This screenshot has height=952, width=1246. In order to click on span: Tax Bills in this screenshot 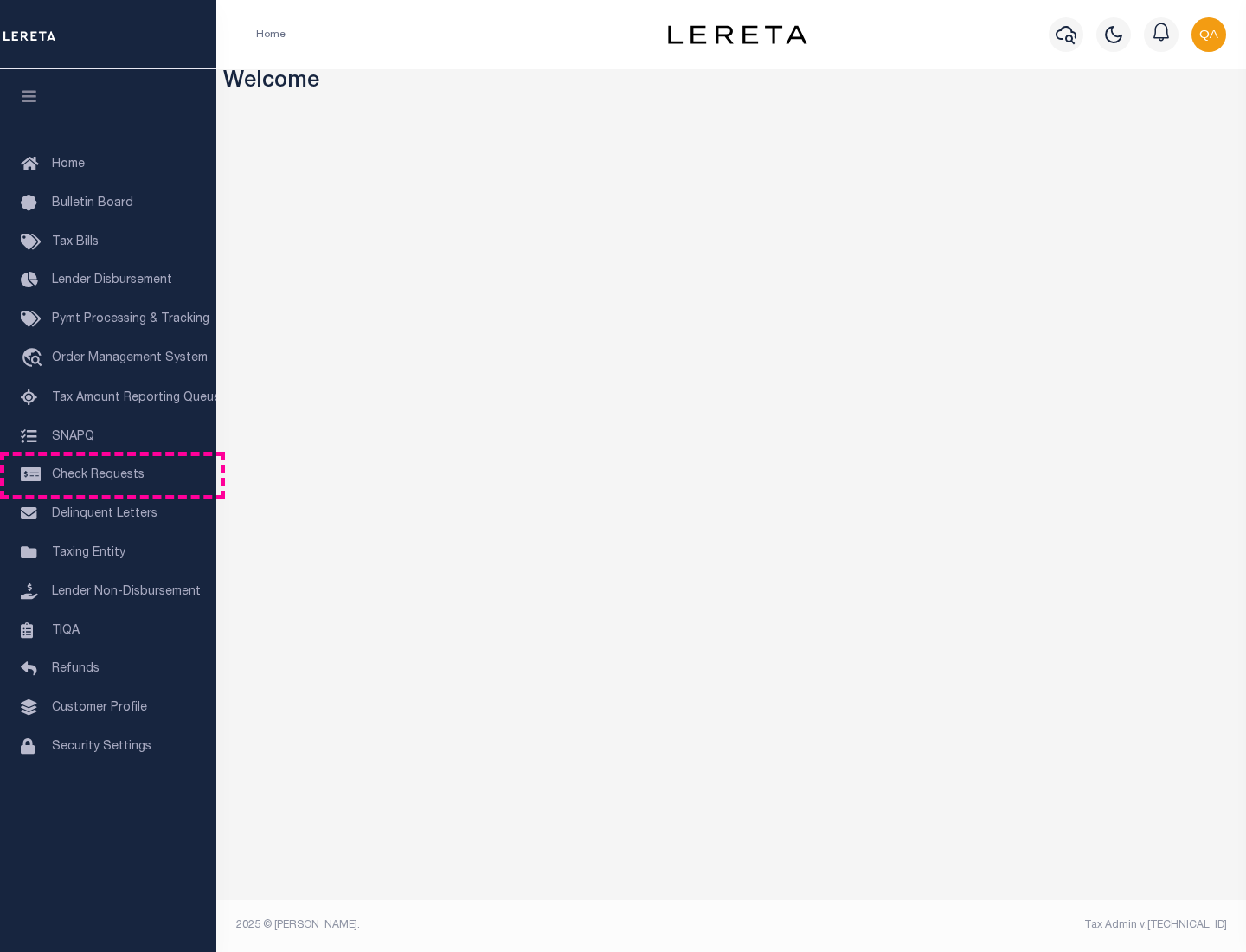, I will do `click(75, 242)`.